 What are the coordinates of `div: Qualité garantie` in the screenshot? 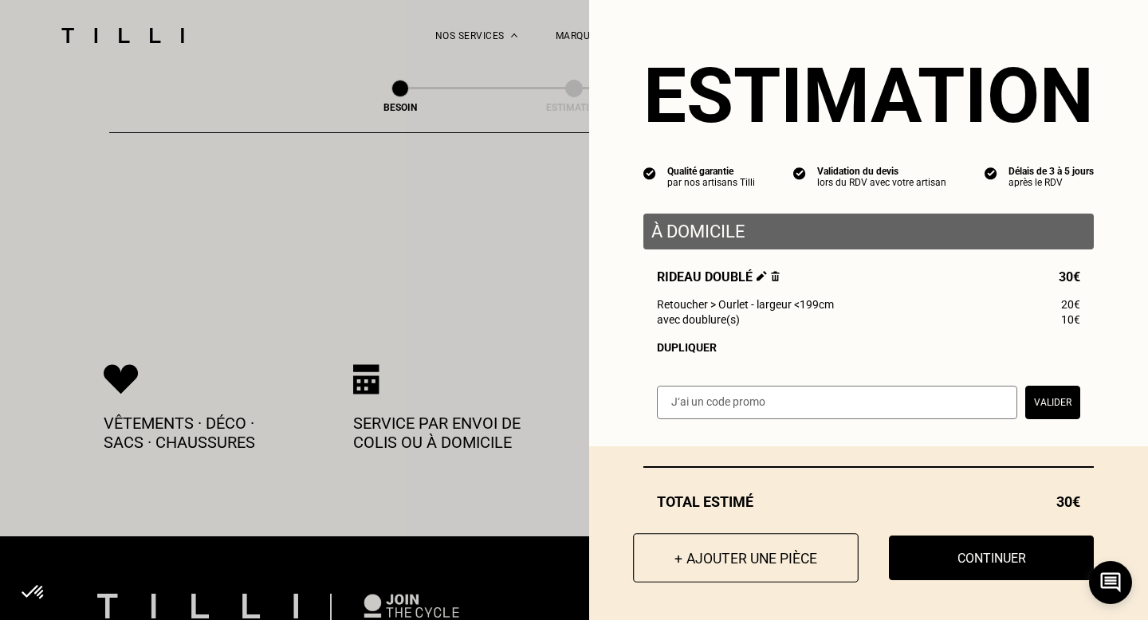 It's located at (711, 171).